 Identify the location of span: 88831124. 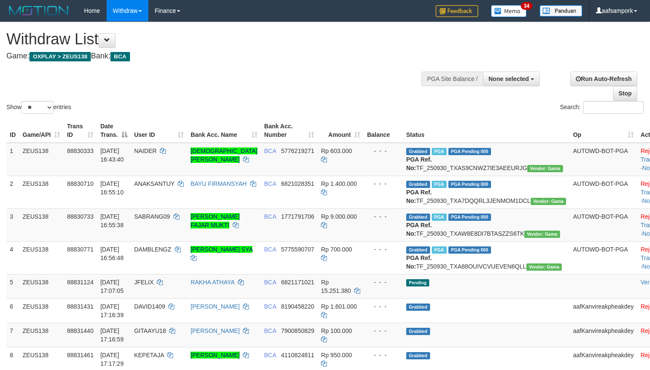
(80, 282).